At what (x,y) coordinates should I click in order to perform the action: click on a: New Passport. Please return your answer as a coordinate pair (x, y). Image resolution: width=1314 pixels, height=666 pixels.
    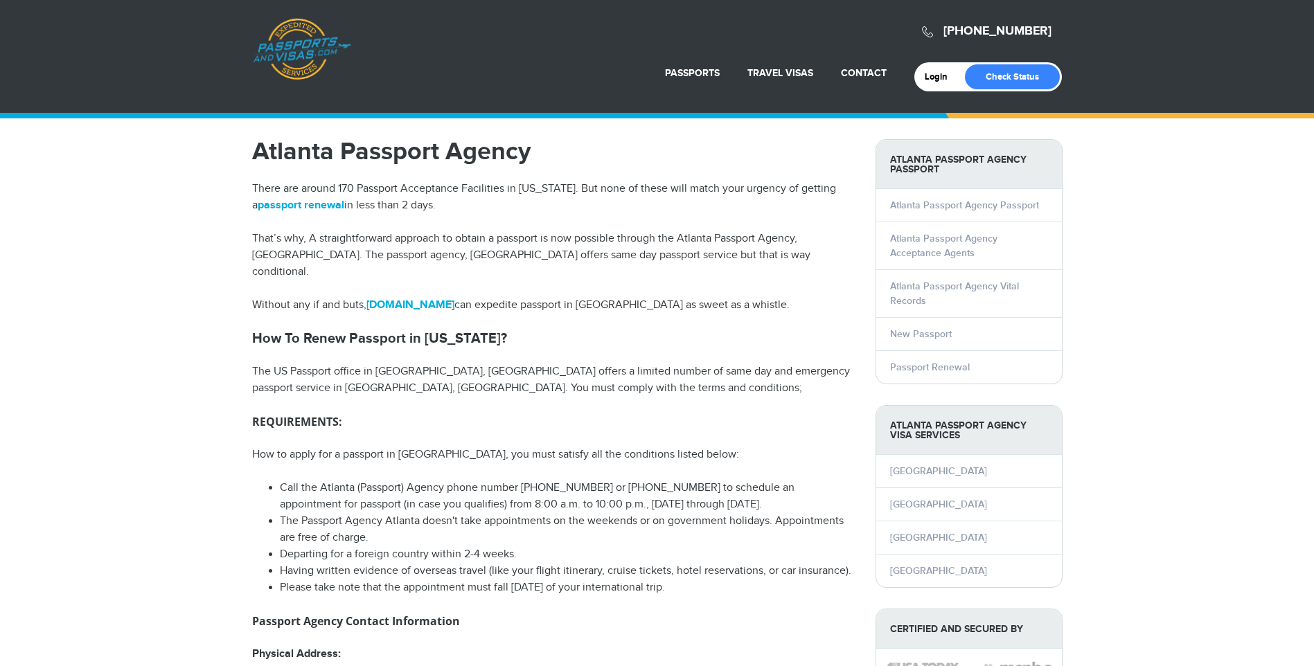
    Looking at the image, I should click on (921, 334).